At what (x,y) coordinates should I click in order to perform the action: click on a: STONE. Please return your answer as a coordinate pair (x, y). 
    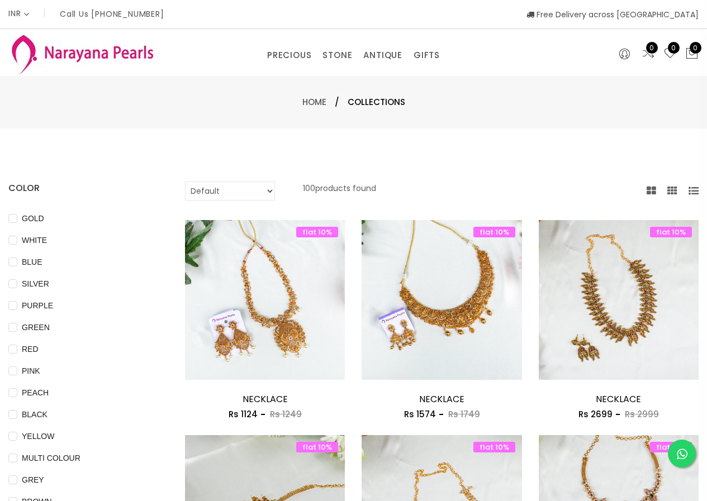
    Looking at the image, I should click on (337, 55).